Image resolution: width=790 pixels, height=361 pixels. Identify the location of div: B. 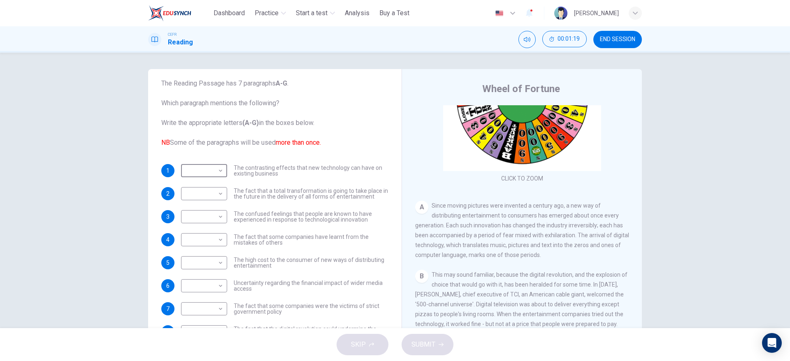
(422, 277).